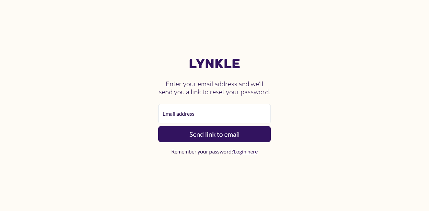 This screenshot has height=211, width=429. Describe the element at coordinates (246, 151) in the screenshot. I see `a: Login here` at that location.